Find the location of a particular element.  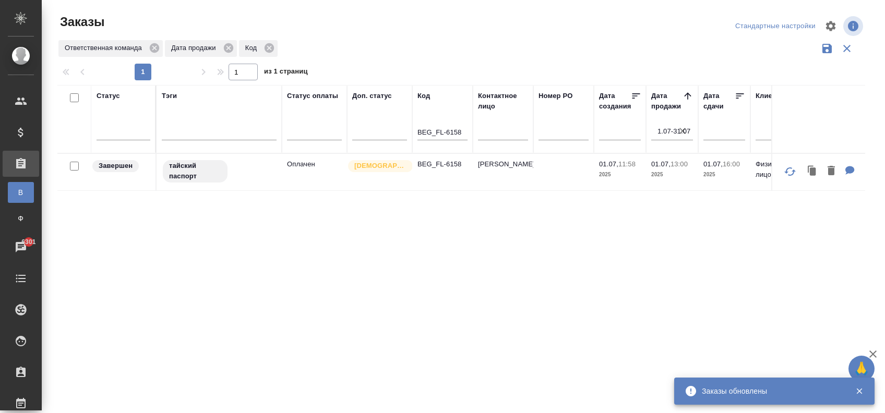

div: Статус оплаты is located at coordinates (313, 96).